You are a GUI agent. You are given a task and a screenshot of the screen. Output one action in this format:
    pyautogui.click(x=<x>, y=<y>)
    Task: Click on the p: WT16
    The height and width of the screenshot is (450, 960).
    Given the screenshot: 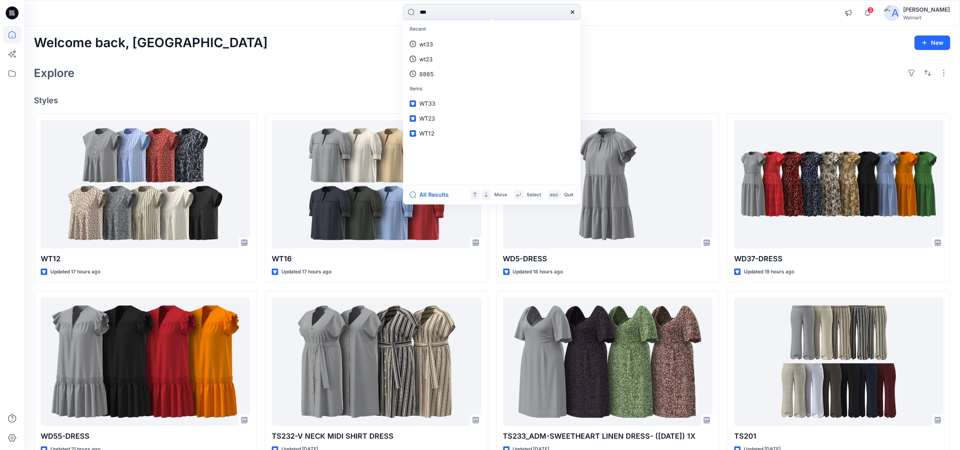 What is the action you would take?
    pyautogui.click(x=376, y=259)
    